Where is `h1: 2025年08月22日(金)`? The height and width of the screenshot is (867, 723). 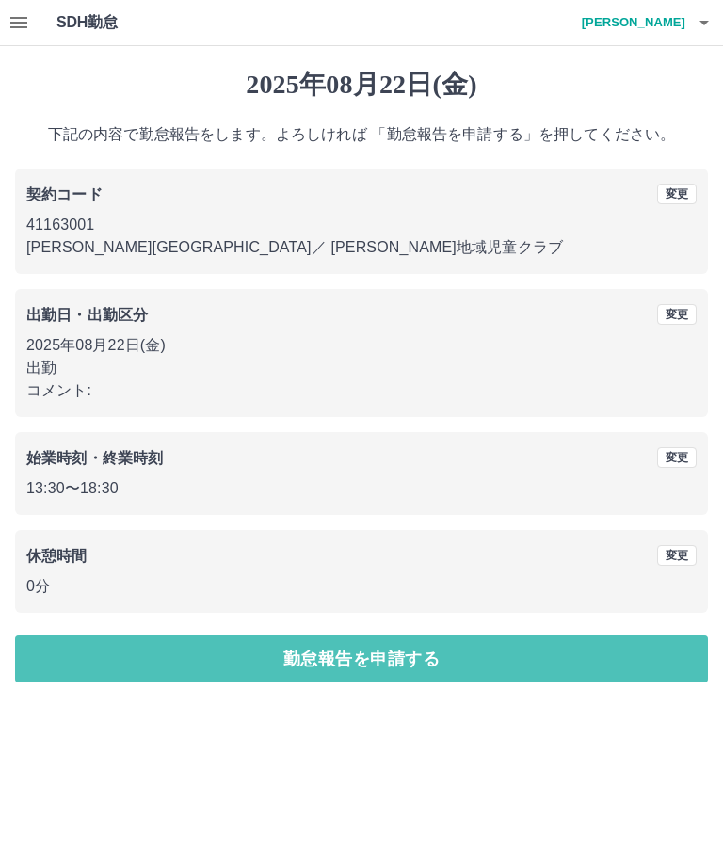
h1: 2025年08月22日(金) is located at coordinates (361, 85).